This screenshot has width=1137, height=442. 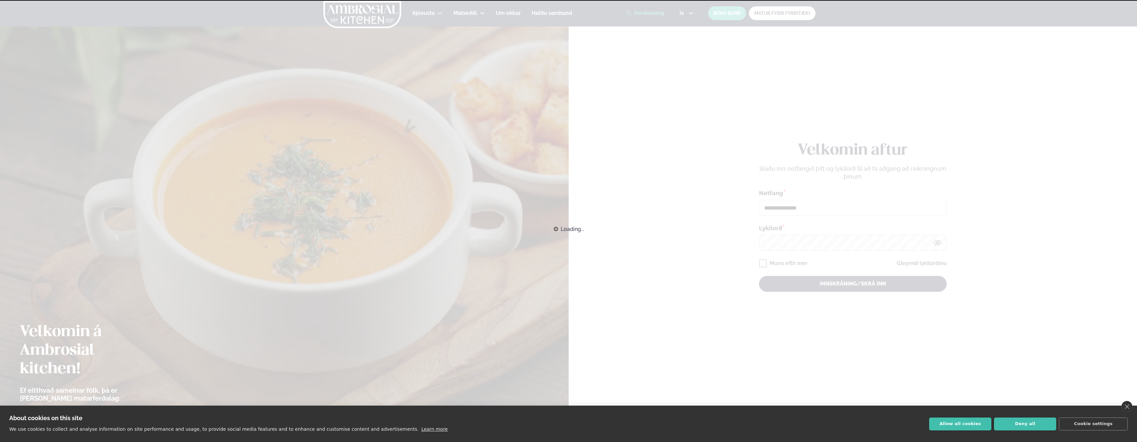 What do you see at coordinates (1093, 424) in the screenshot?
I see `button: Cookie settings` at bounding box center [1093, 424].